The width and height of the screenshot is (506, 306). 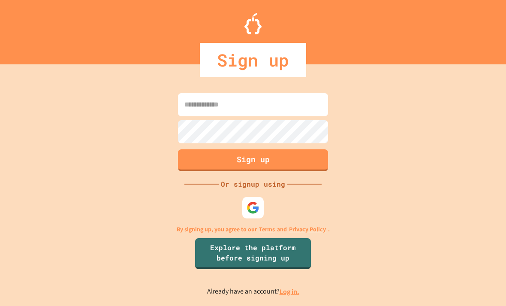 What do you see at coordinates (253, 24) in the screenshot?
I see `img: Logo.svg` at bounding box center [253, 24].